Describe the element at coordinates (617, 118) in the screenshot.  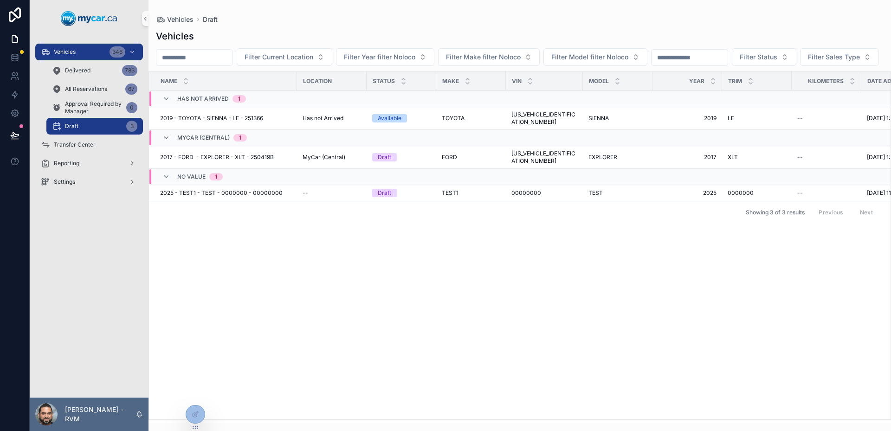
I see `a: SIENNA` at that location.